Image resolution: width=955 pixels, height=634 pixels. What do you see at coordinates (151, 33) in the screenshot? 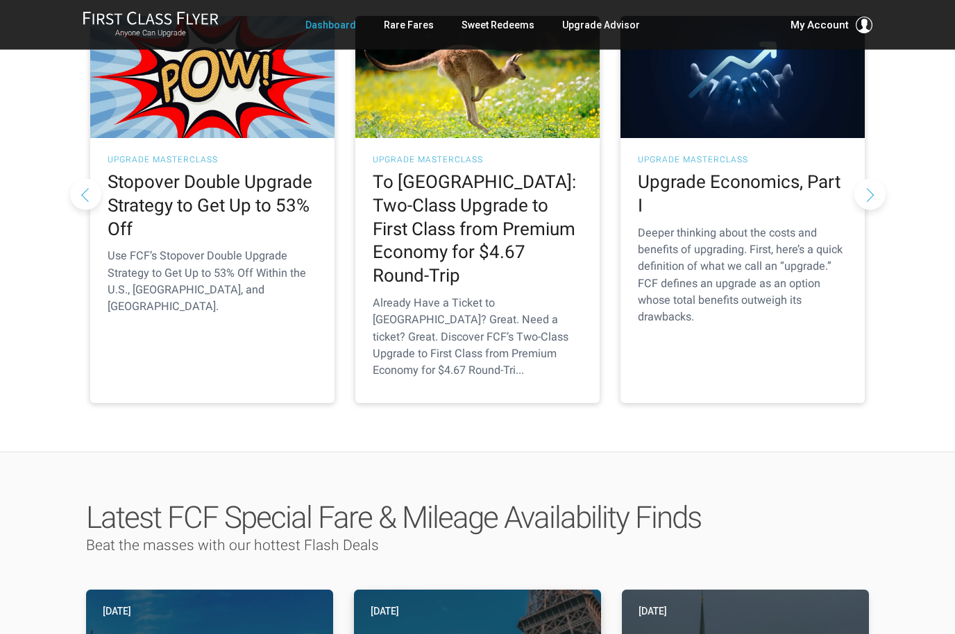
I see `small: Anyone Can Upgrade` at bounding box center [151, 33].